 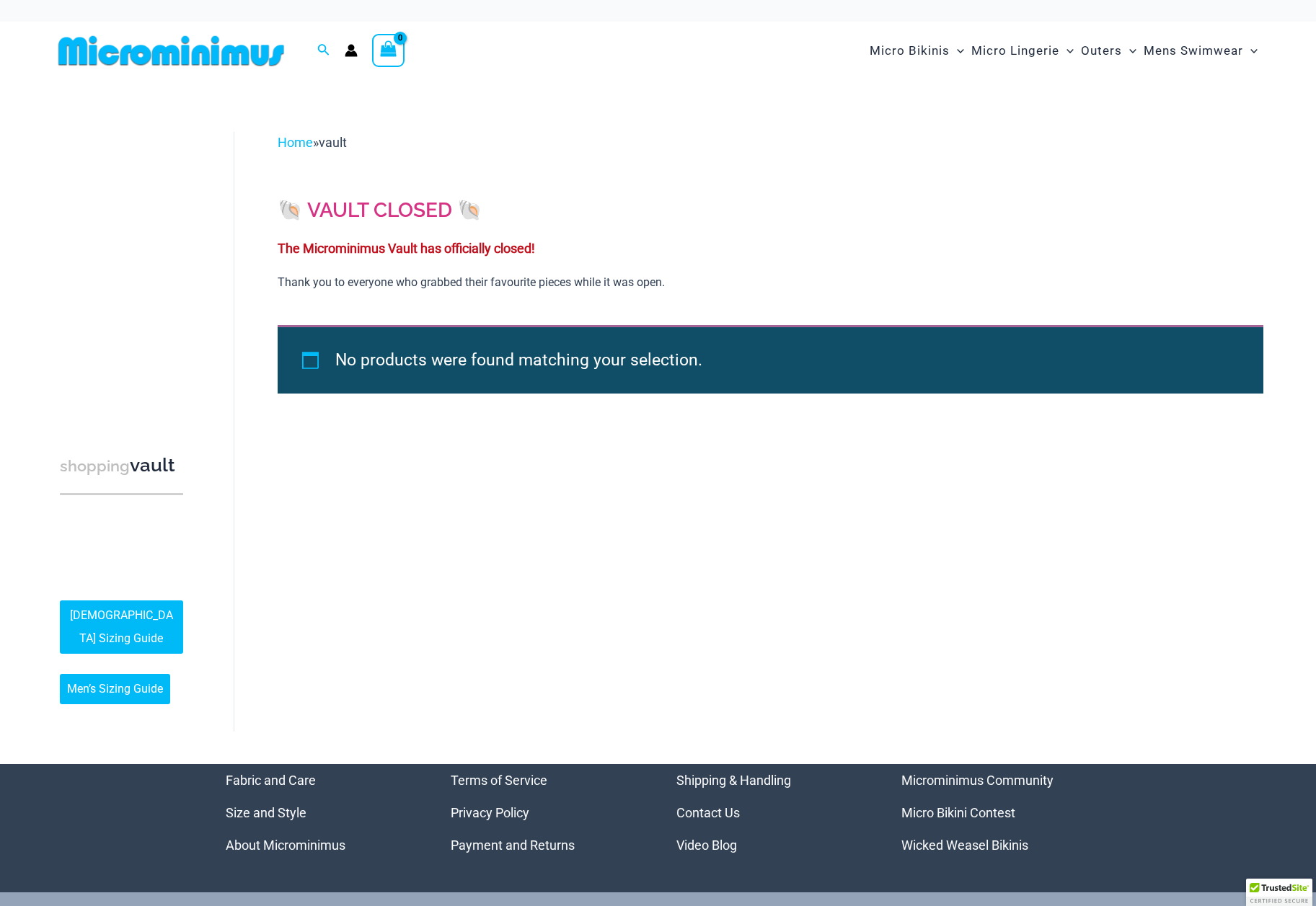 What do you see at coordinates (965, 845) in the screenshot?
I see `a: Wicked Weasel Bikinis` at bounding box center [965, 845].